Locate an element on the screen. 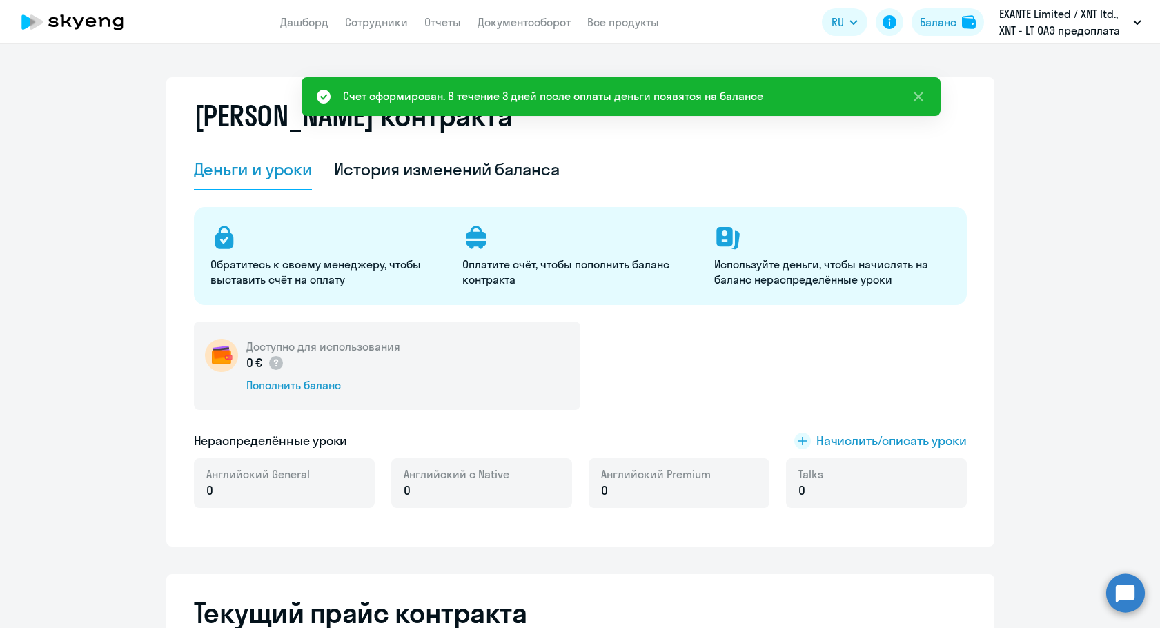  button: Балансbalance is located at coordinates (947, 22).